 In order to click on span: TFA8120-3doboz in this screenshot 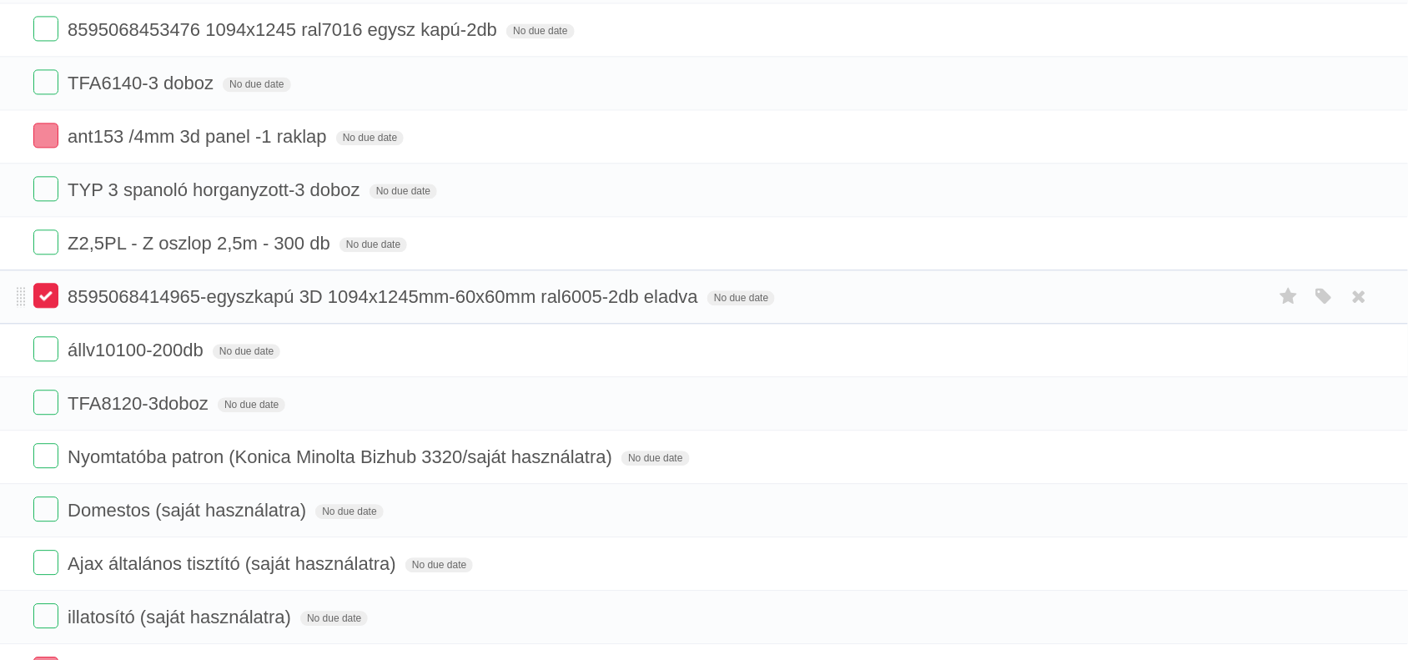, I will do `click(140, 403)`.